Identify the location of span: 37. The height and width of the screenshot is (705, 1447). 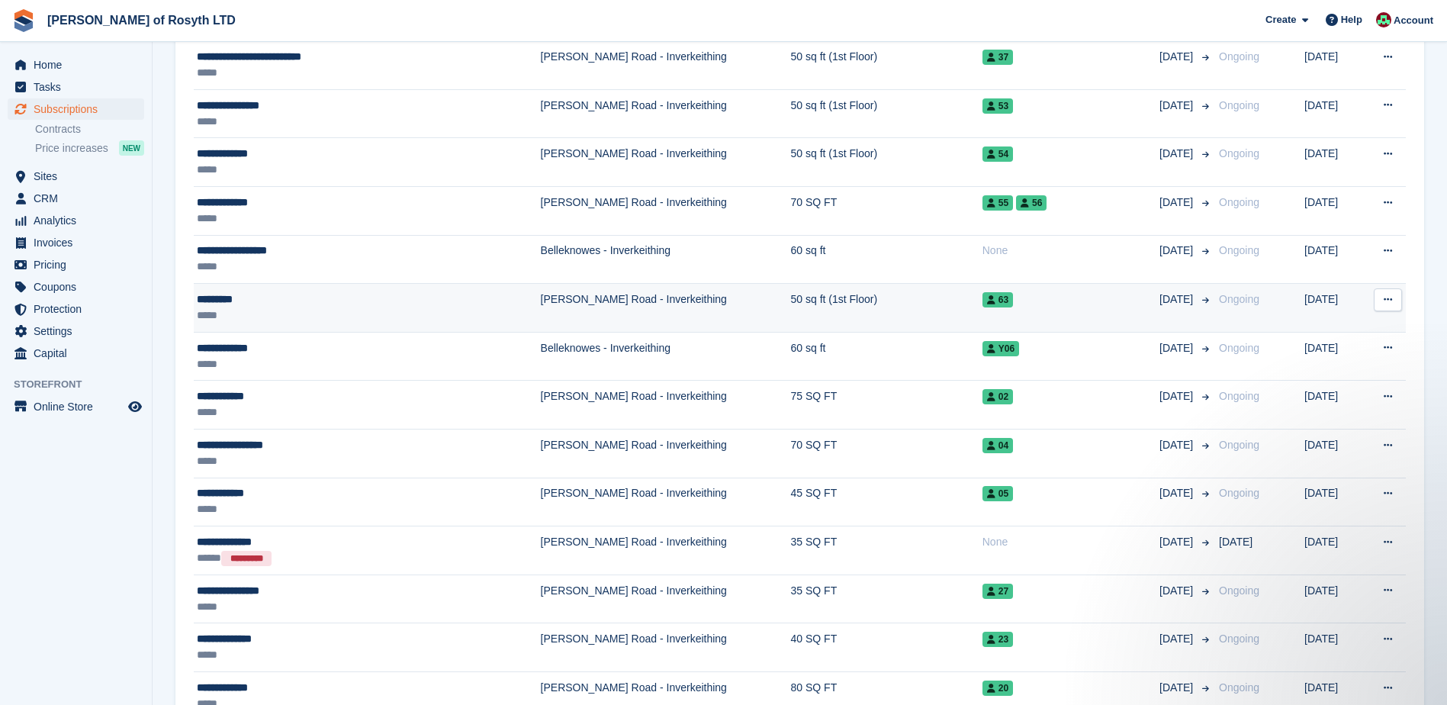
(997, 57).